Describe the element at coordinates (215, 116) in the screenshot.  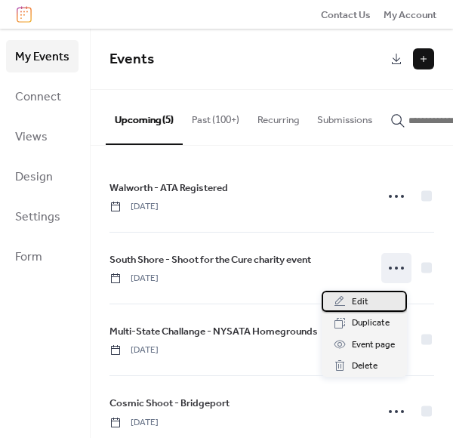
I see `button: Past (100+)` at that location.